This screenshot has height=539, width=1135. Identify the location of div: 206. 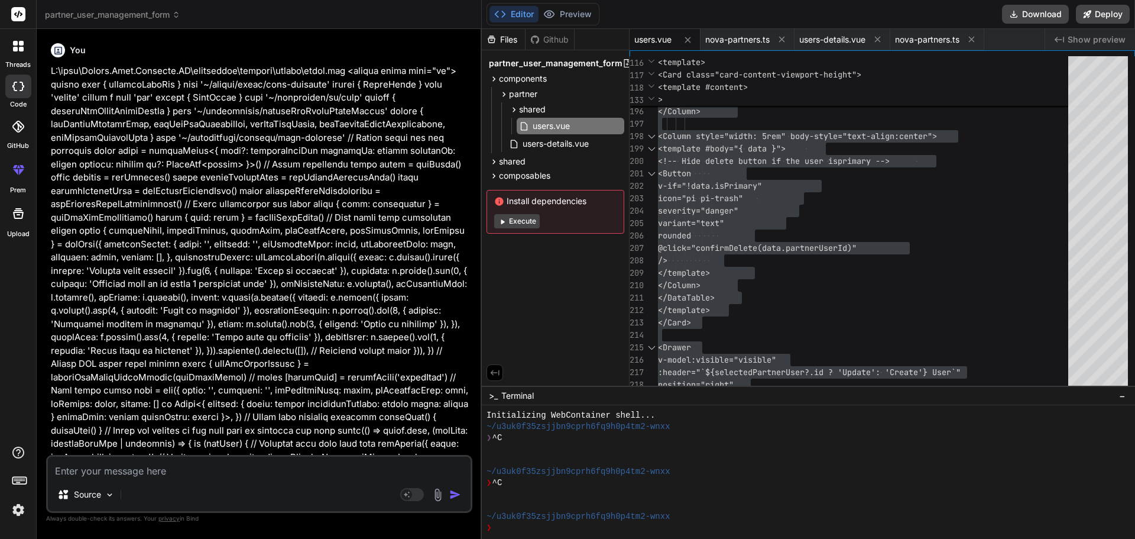
(636, 235).